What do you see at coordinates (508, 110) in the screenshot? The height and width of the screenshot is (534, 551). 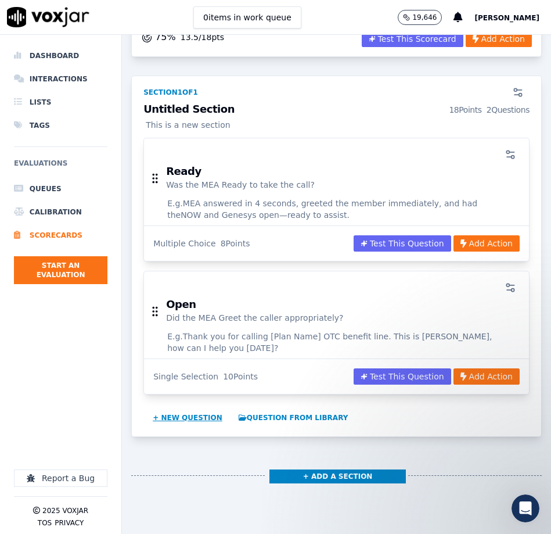 I see `div: 2 Questions` at bounding box center [508, 110].